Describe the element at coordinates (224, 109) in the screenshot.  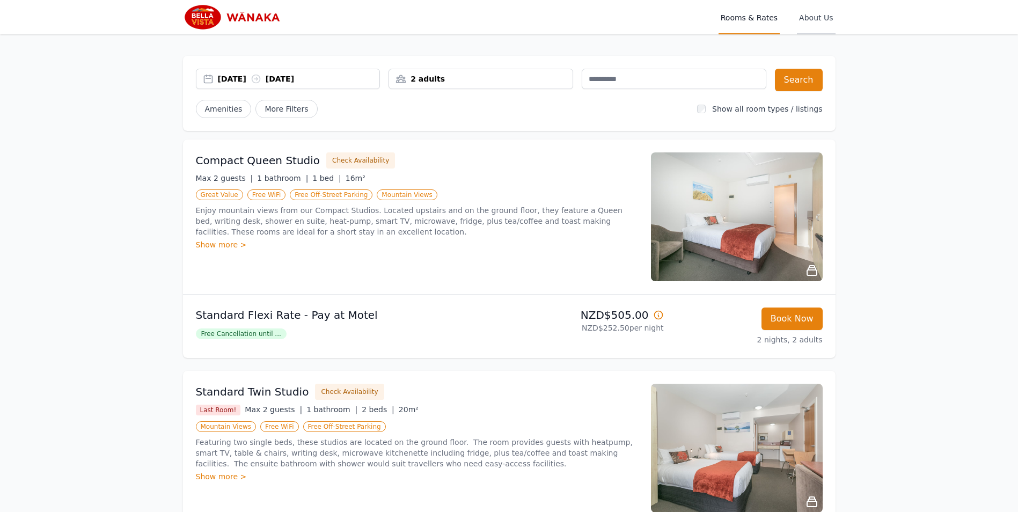
I see `button: Amenities` at that location.